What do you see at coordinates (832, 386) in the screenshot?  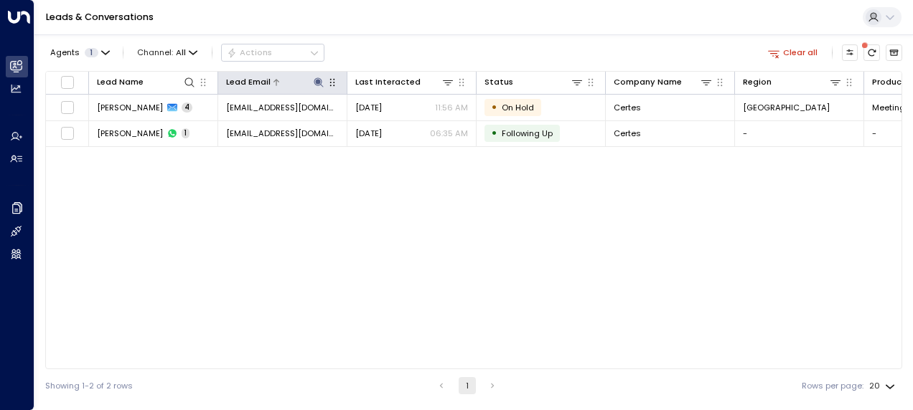 I see `label: Rows per page:` at bounding box center [832, 386].